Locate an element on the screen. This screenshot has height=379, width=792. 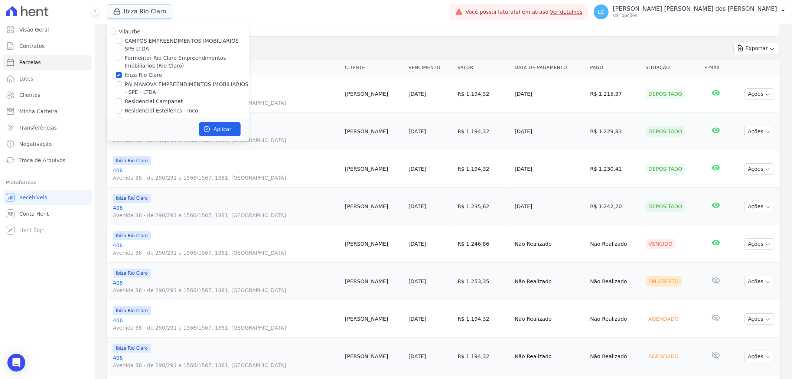
label: Residencial Estellencs - LBA is located at coordinates (161, 120).